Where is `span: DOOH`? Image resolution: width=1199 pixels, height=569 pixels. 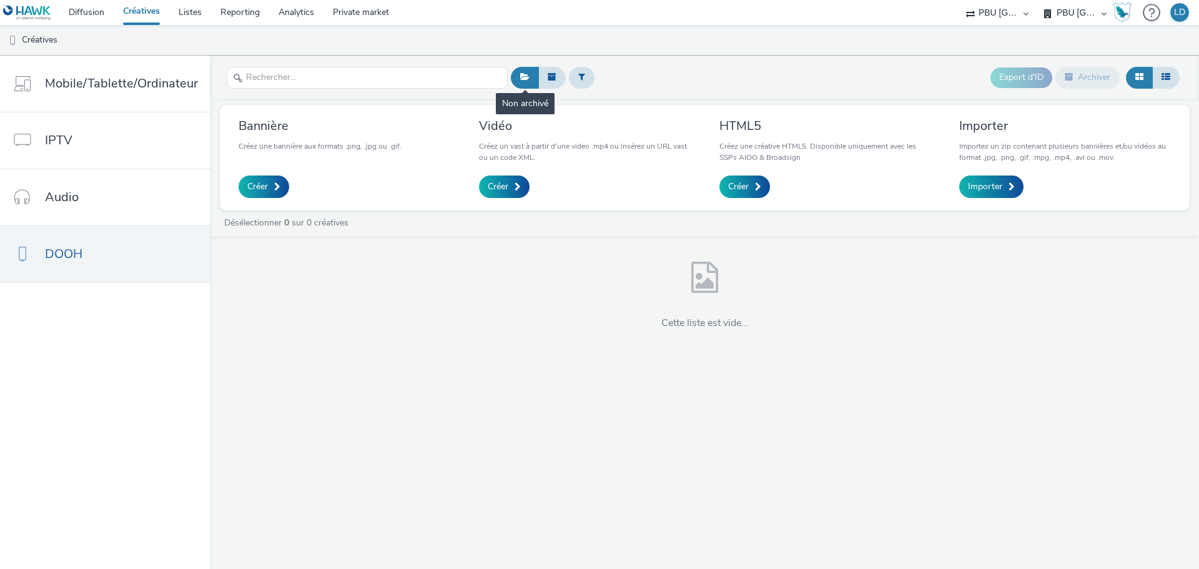
span: DOOH is located at coordinates (64, 253).